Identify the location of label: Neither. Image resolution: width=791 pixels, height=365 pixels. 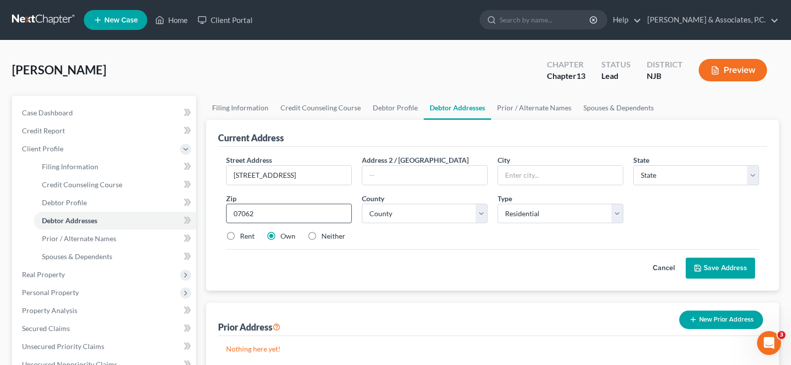
(333, 236).